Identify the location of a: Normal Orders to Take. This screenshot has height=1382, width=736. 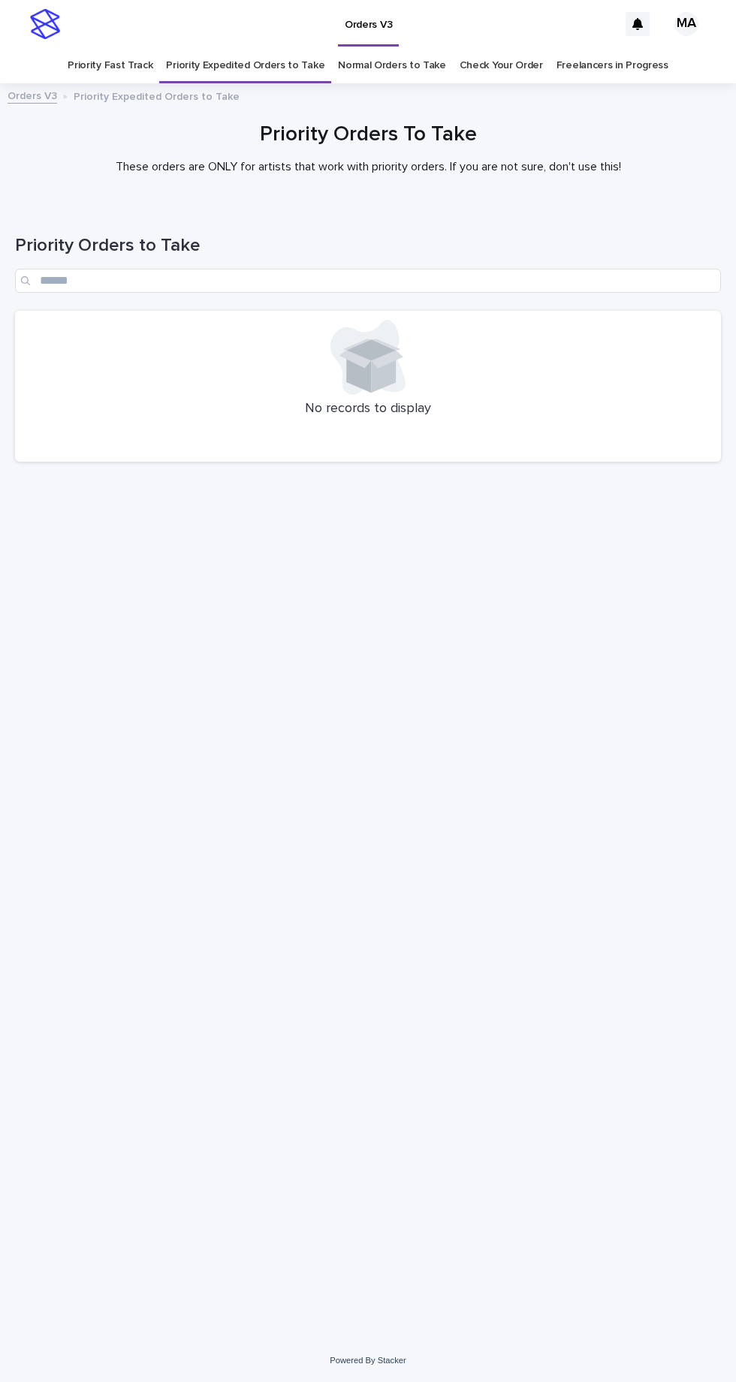
(392, 65).